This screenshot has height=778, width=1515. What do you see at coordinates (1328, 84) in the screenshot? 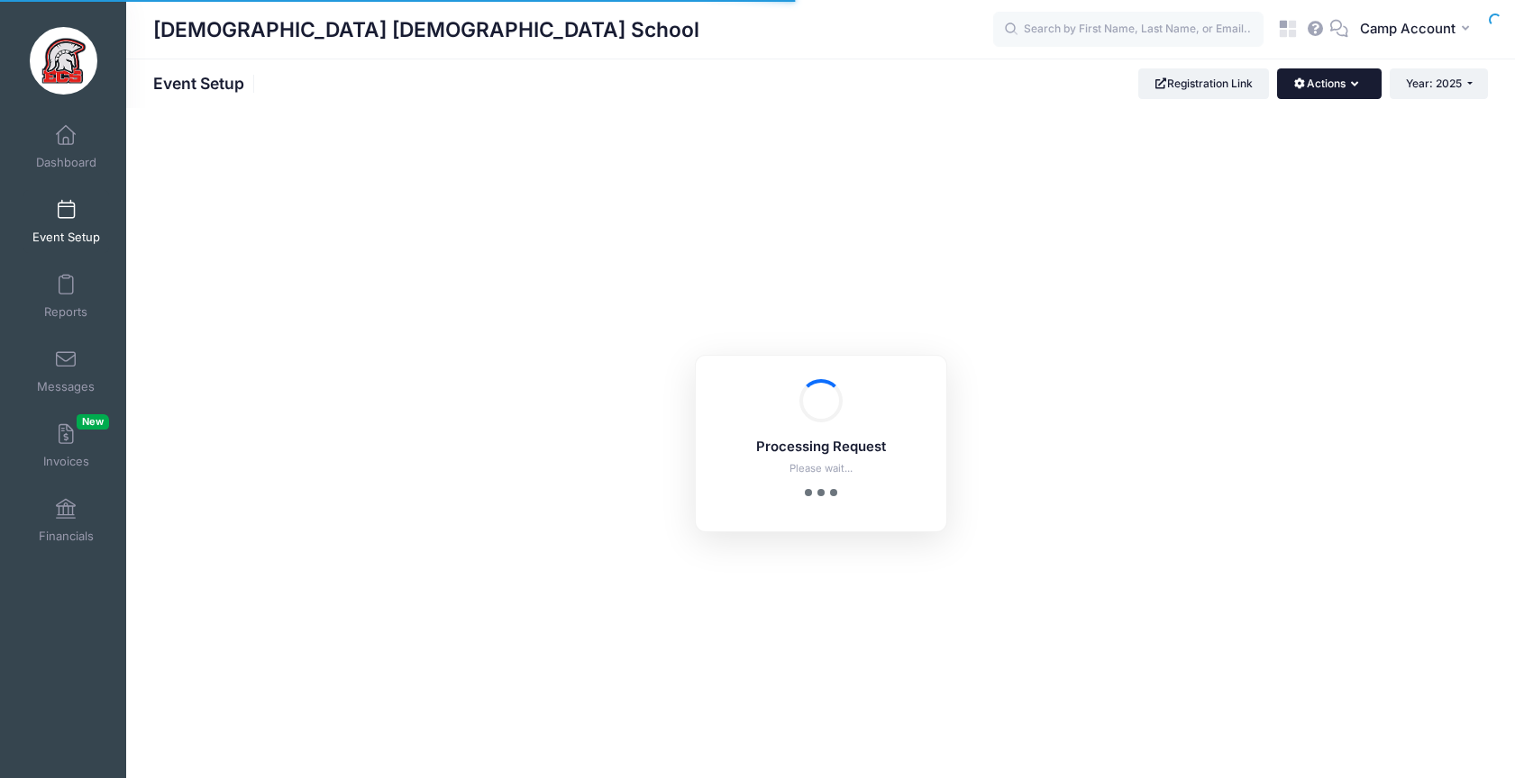
I see `button: Actions` at bounding box center [1328, 84].